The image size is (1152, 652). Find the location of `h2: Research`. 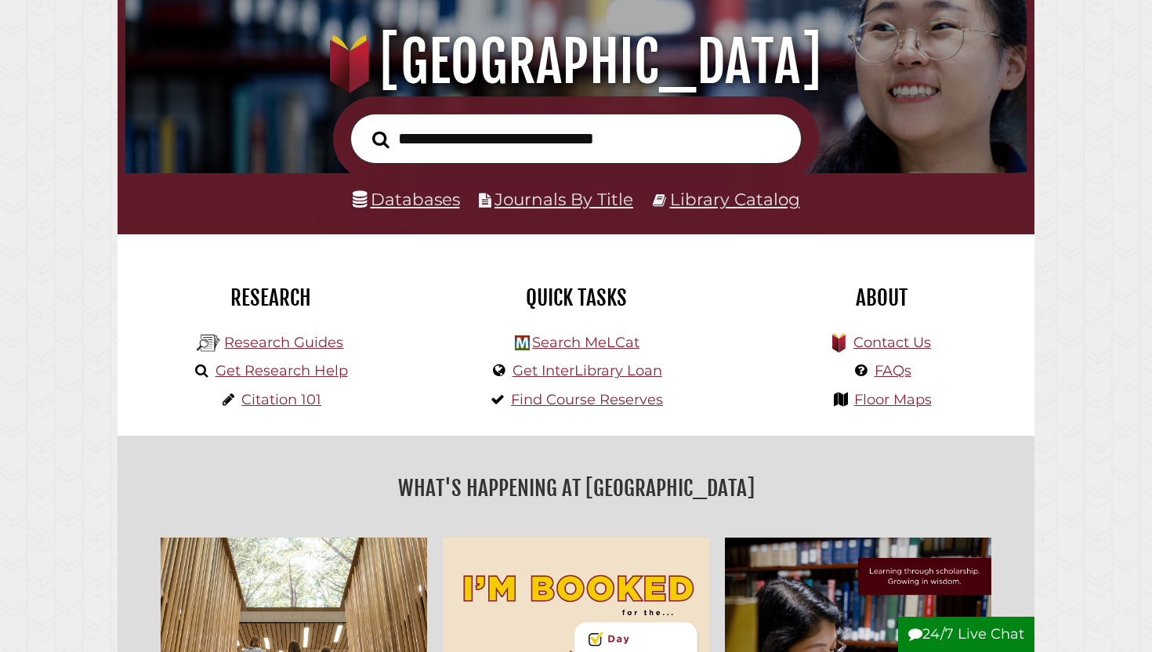

h2: Research is located at coordinates (270, 298).